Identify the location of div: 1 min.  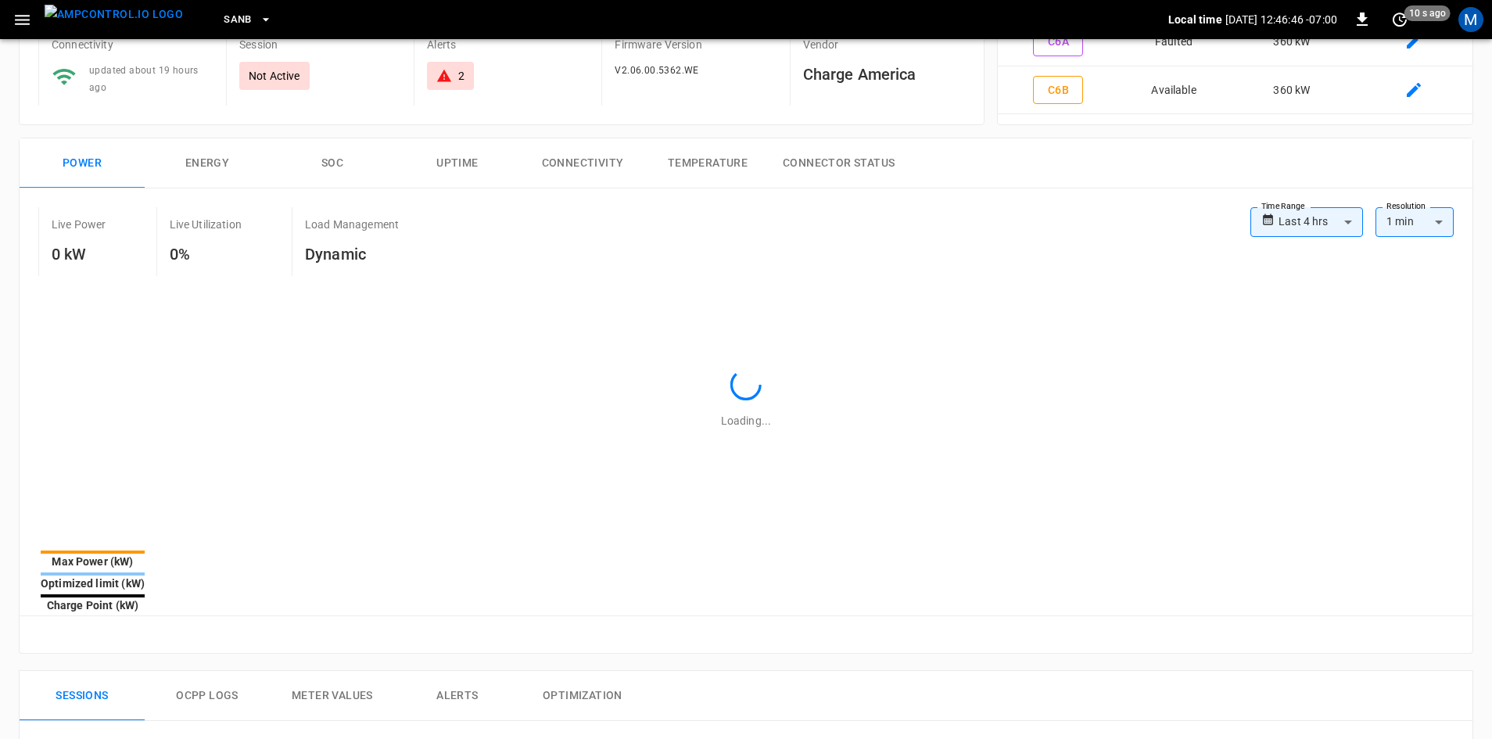
(1414, 222).